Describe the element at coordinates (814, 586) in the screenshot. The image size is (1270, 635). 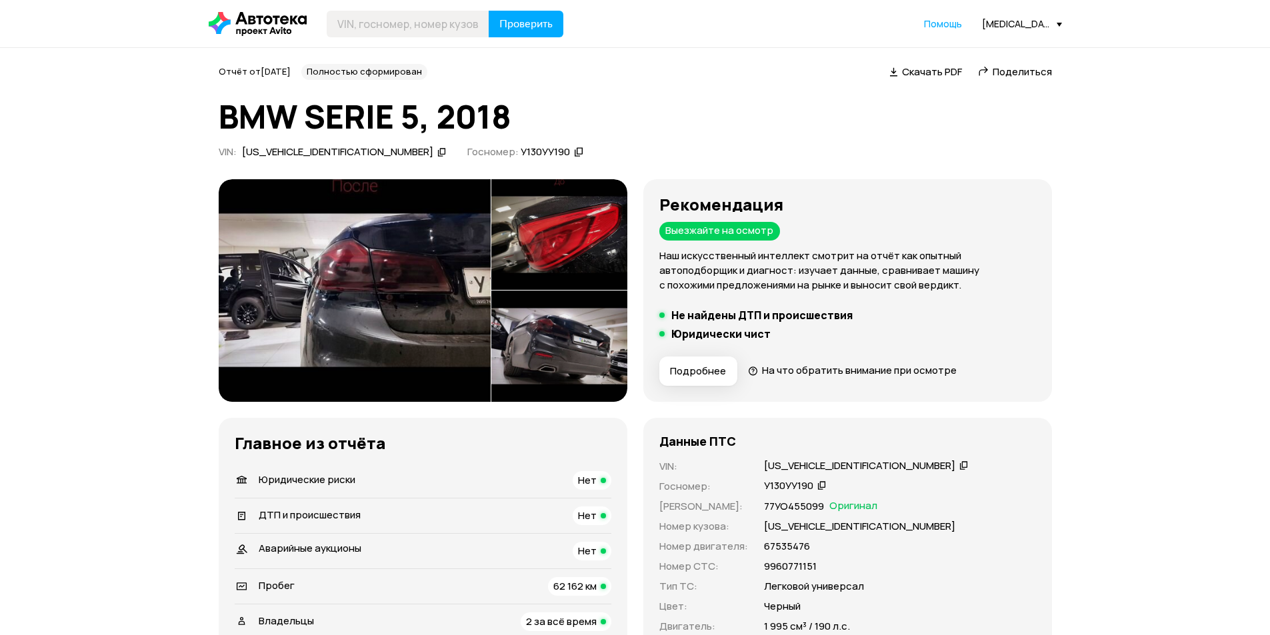
I see `p: Легковой универсал` at that location.